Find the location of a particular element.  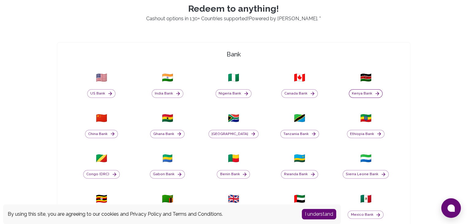

button: Open chat window is located at coordinates (451, 208).